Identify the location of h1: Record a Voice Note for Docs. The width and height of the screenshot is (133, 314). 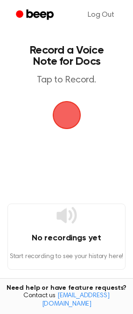
(66, 56).